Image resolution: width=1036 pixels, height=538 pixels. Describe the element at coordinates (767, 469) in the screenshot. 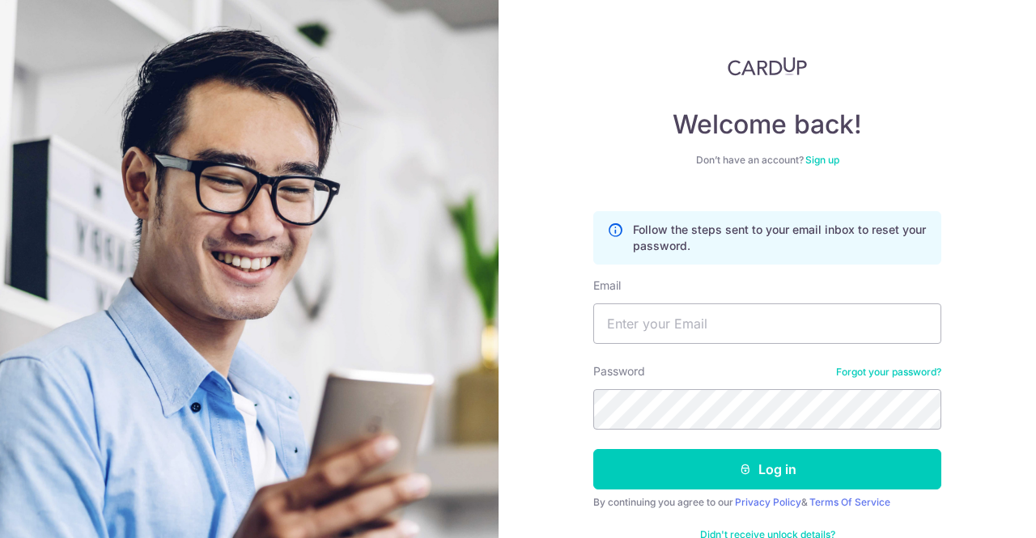

I see `button: Log in` at that location.